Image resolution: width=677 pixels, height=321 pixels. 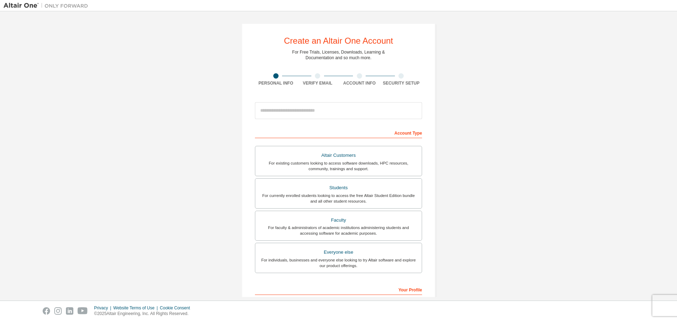 What do you see at coordinates (339, 231) in the screenshot?
I see `div: For faculty & administrators of academic institutions administering students and accessing softwa...` at bounding box center [339, 231].